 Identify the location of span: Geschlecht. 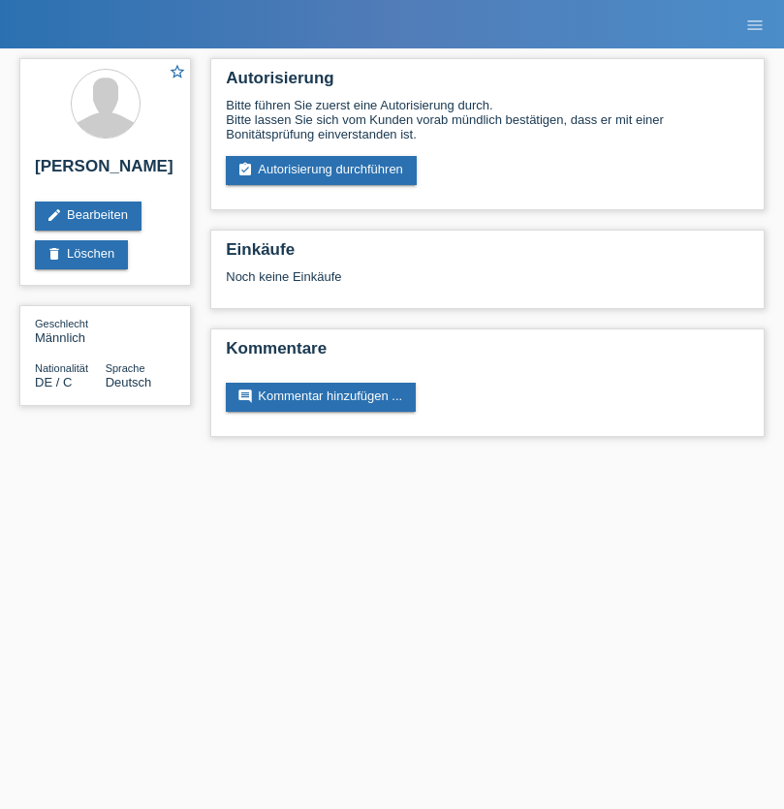
(61, 324).